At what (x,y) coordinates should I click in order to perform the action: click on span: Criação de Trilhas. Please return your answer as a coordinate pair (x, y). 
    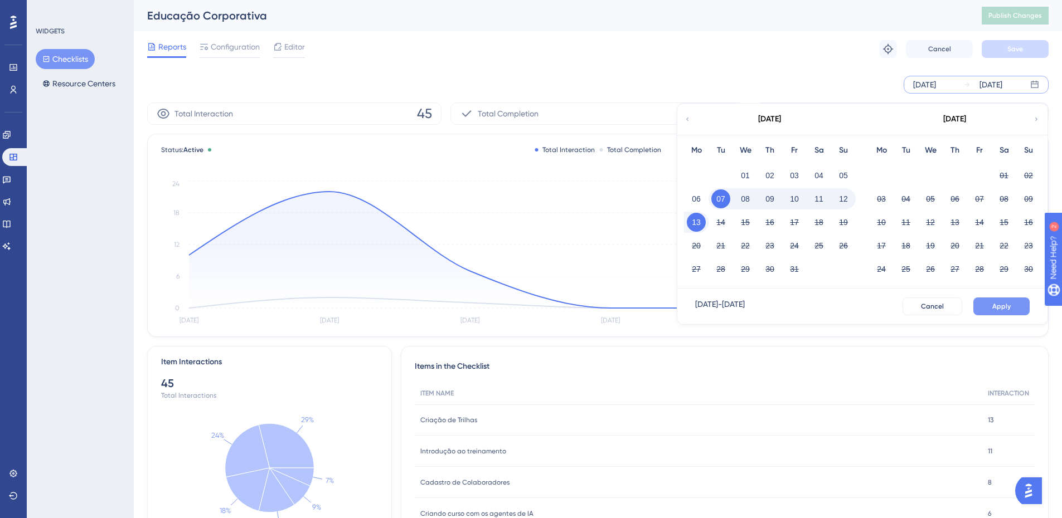
    Looking at the image, I should click on (449, 420).